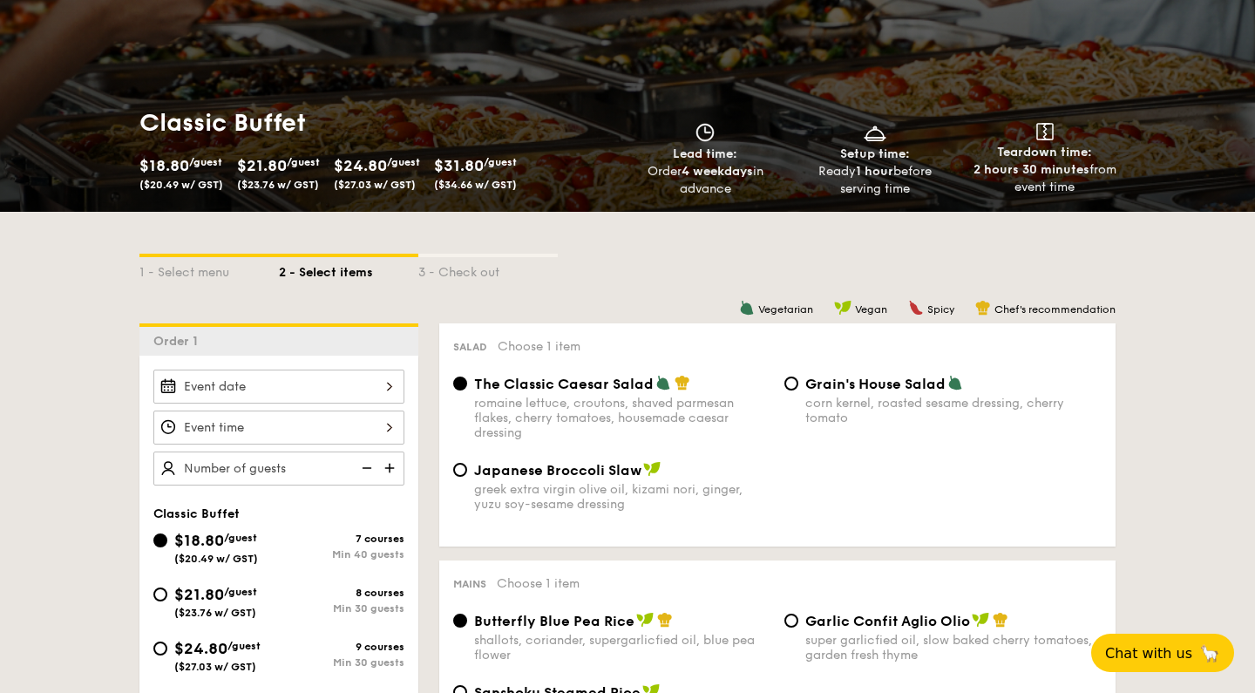 The image size is (1255, 693). Describe the element at coordinates (717, 171) in the screenshot. I see `strong: 4 weekdays` at that location.